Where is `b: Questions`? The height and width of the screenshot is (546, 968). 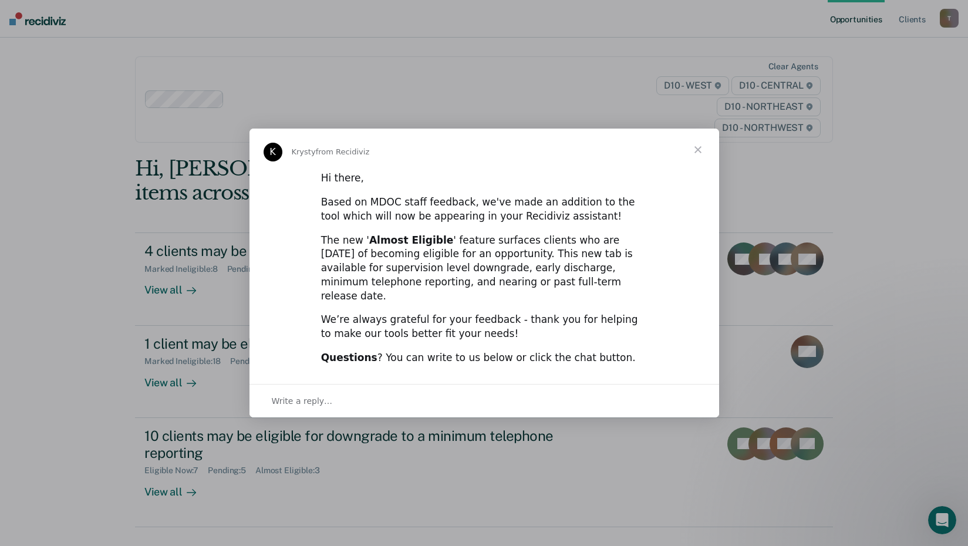 b: Questions is located at coordinates (349, 357).